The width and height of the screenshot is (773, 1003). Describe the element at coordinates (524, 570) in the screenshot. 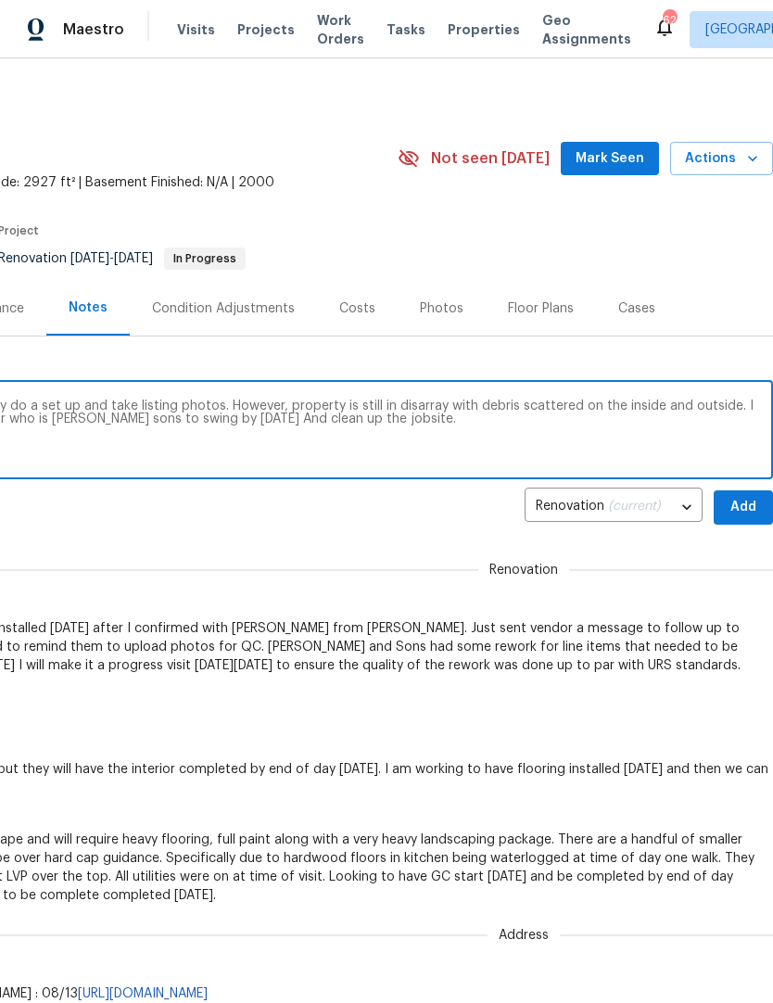

I see `span: Renovation` at that location.